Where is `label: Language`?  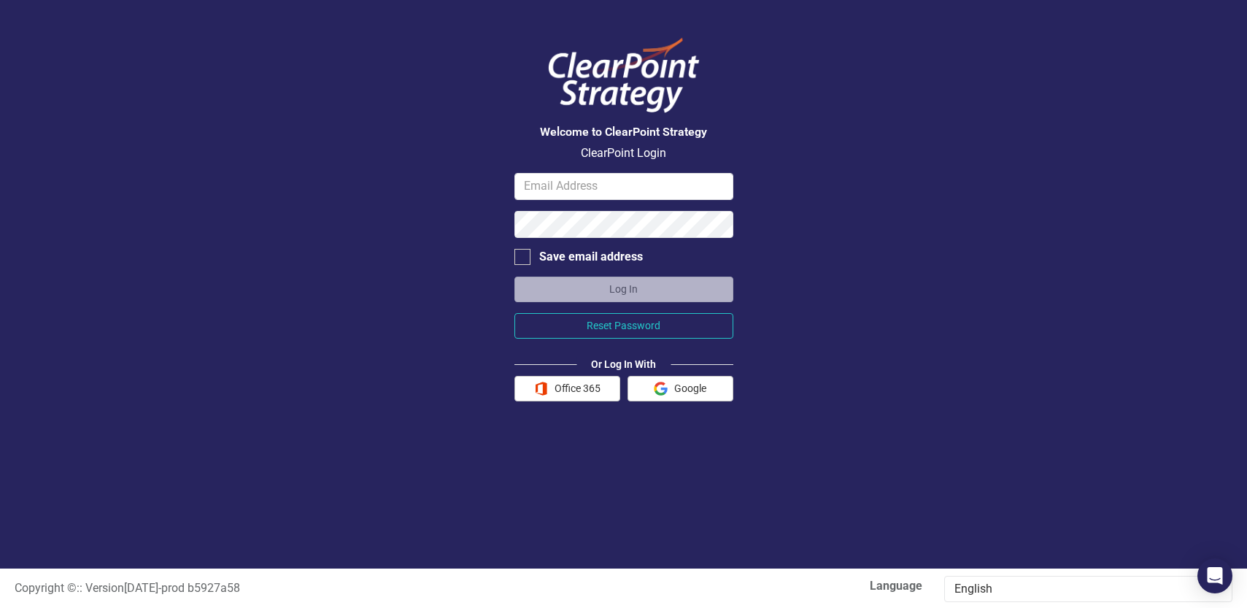
label: Language is located at coordinates (779, 586).